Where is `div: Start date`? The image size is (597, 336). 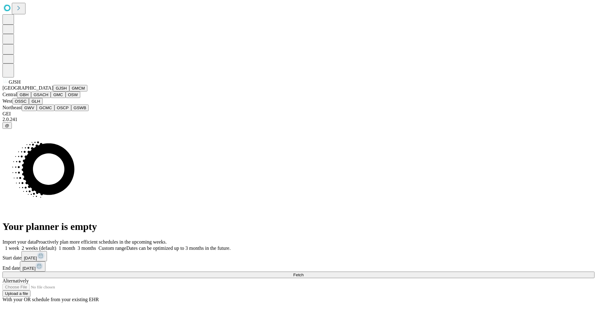 div: Start date is located at coordinates (299, 256).